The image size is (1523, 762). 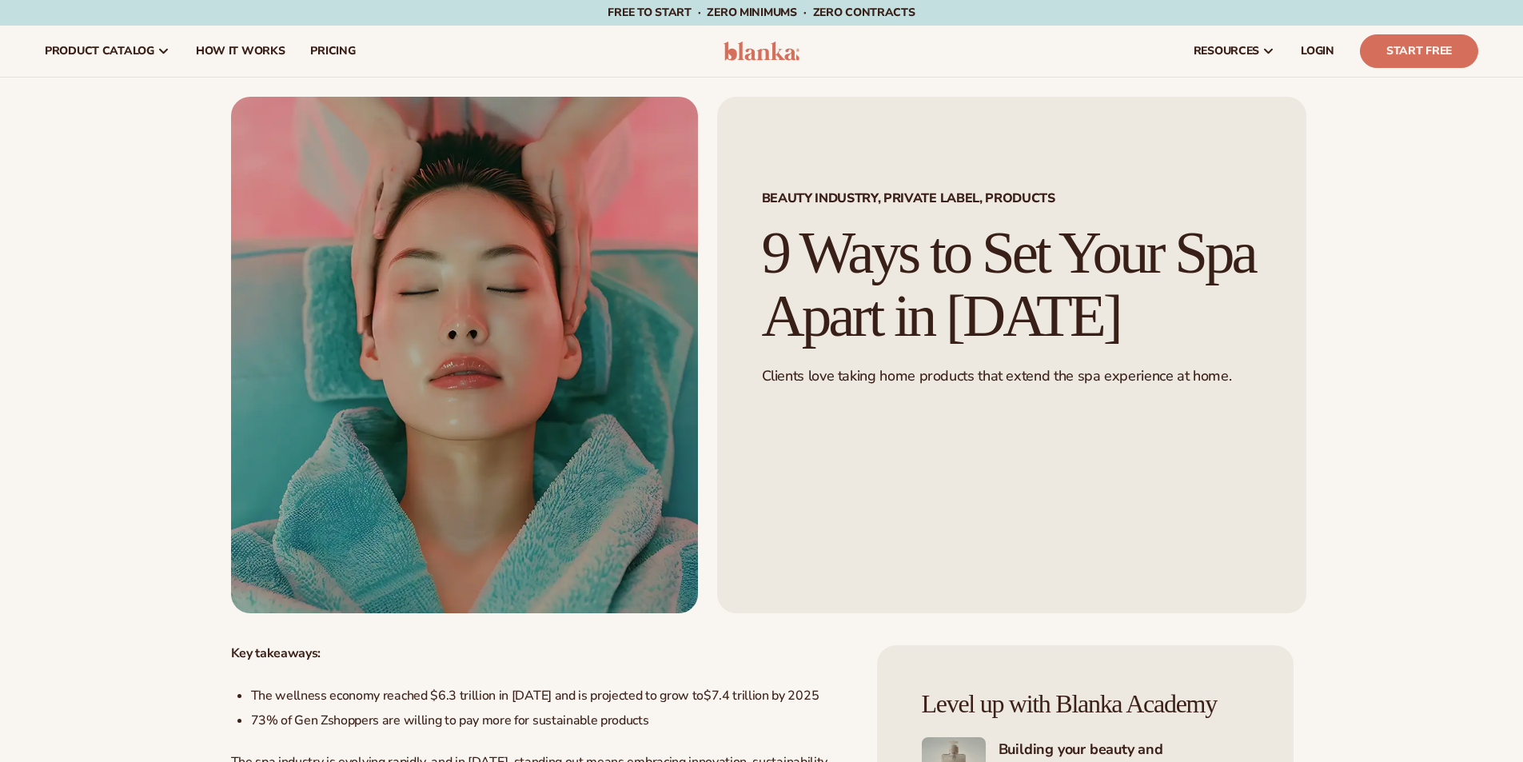 I want to click on a: logo, so click(x=761, y=51).